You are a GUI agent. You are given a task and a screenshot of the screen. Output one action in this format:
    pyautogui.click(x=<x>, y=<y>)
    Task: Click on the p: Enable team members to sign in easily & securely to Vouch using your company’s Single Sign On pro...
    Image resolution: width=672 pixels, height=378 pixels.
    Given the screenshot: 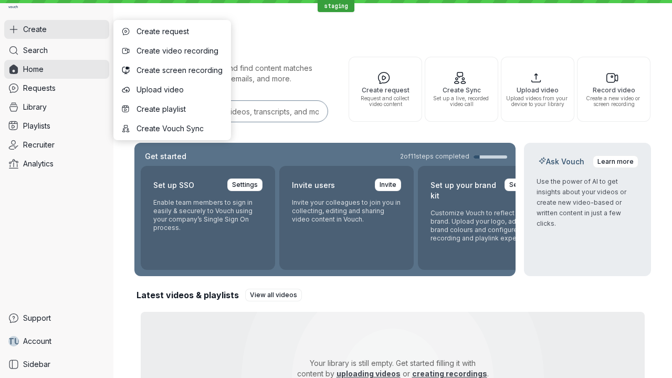 What is the action you would take?
    pyautogui.click(x=208, y=215)
    